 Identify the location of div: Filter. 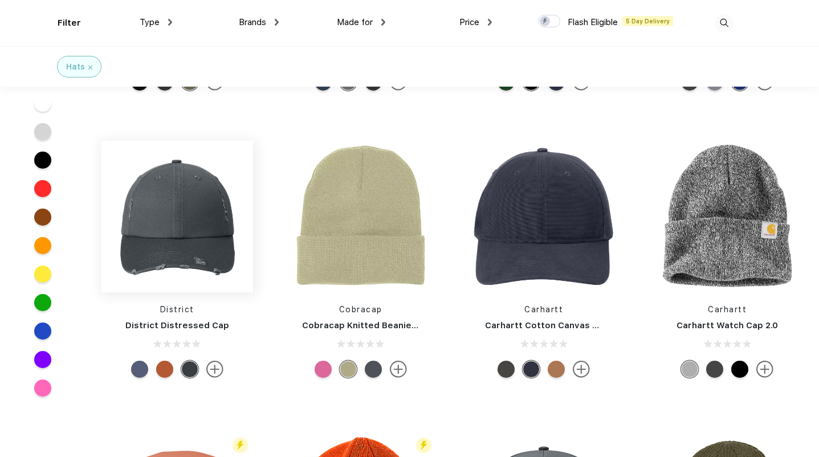
(69, 23).